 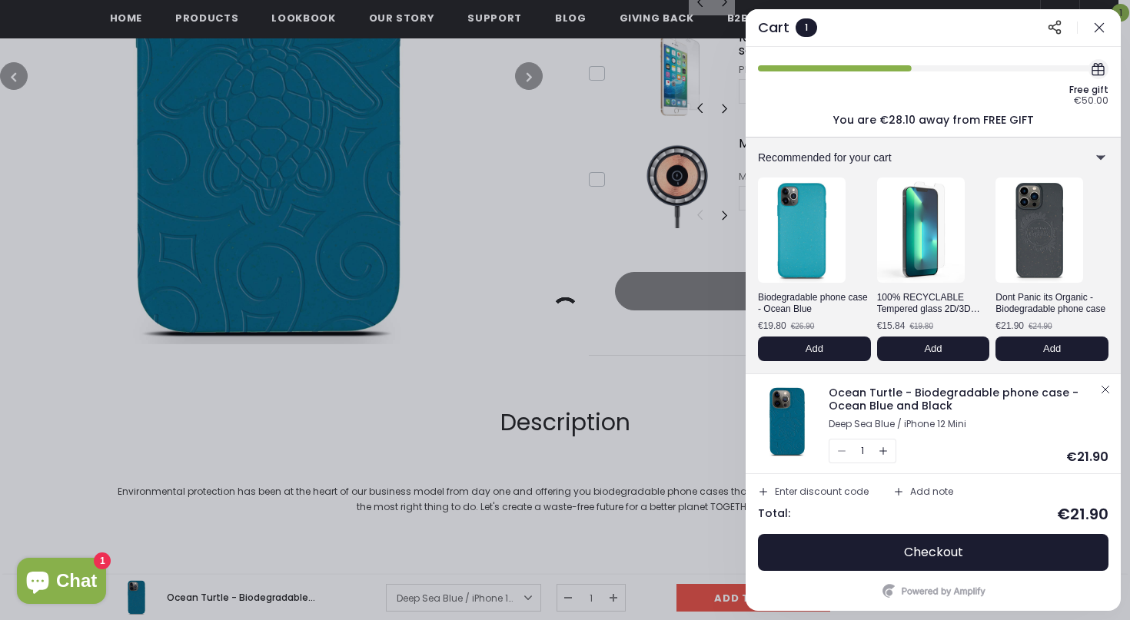 I want to click on span: 100% RECYCLABLE Tempered glass 2D/3D screen protector, so click(x=928, y=309).